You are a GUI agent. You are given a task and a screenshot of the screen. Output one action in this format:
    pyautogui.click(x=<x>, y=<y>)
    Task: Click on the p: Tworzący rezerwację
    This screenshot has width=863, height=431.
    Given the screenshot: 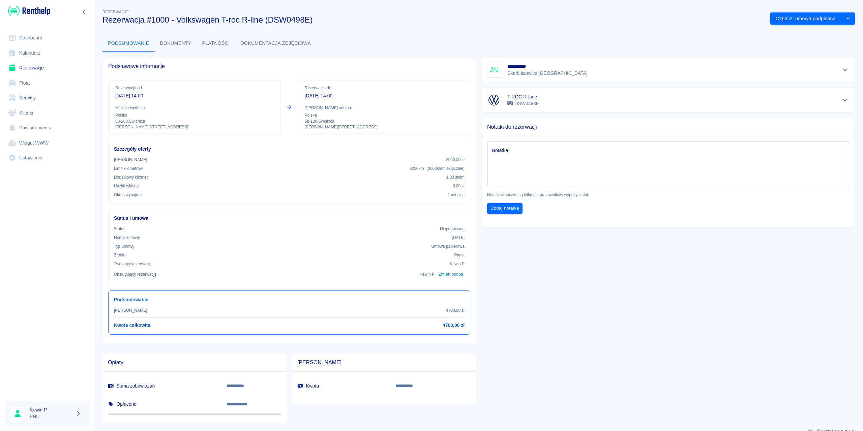 What is the action you would take?
    pyautogui.click(x=132, y=264)
    